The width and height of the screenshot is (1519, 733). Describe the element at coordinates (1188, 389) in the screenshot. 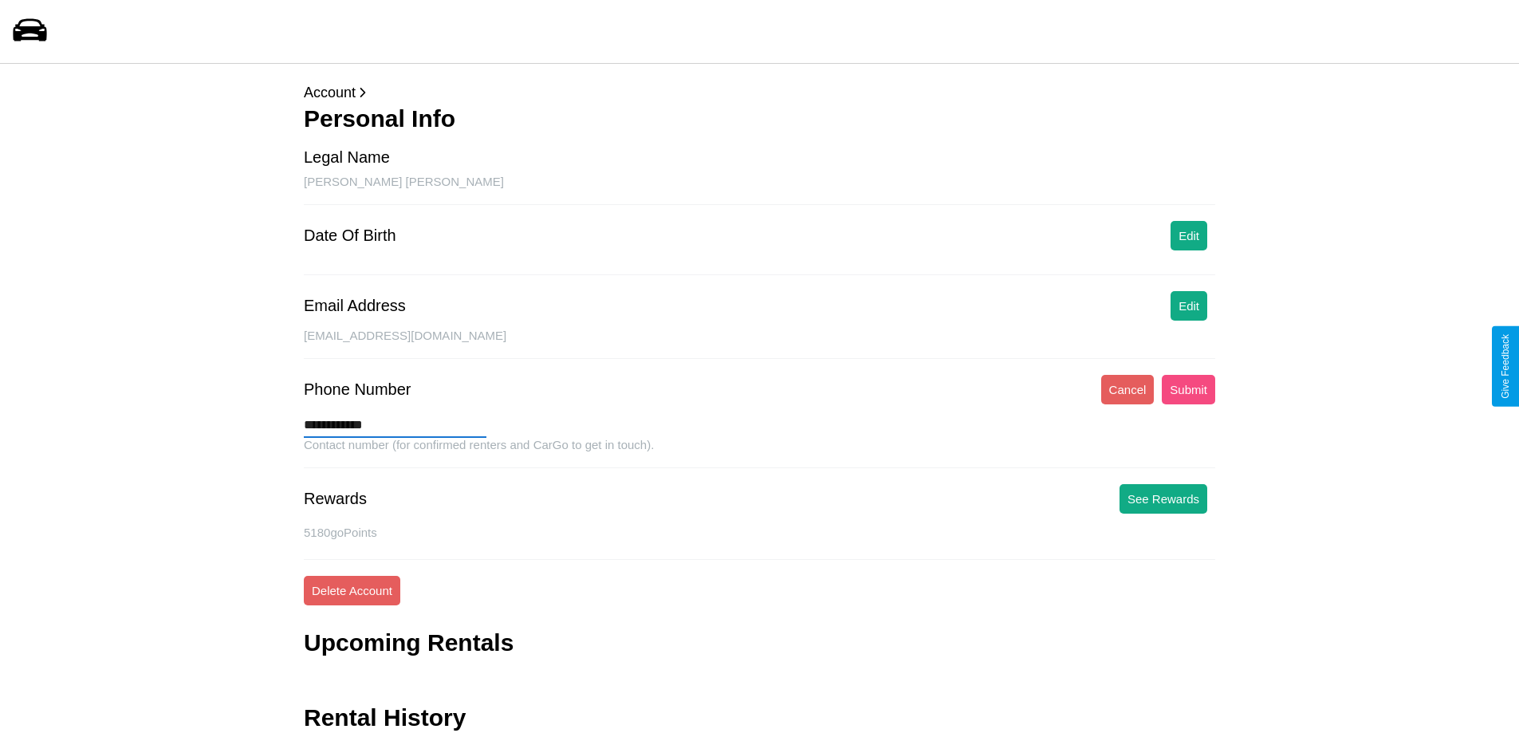

I see `button: Submit` at that location.